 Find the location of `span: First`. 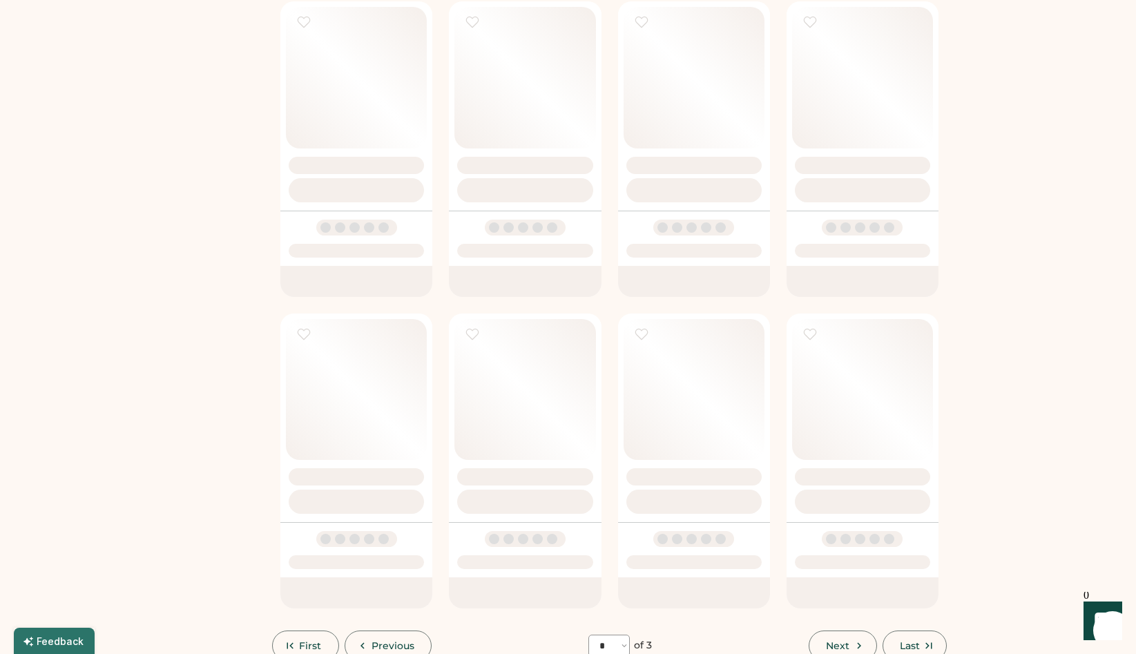

span: First is located at coordinates (310, 646).